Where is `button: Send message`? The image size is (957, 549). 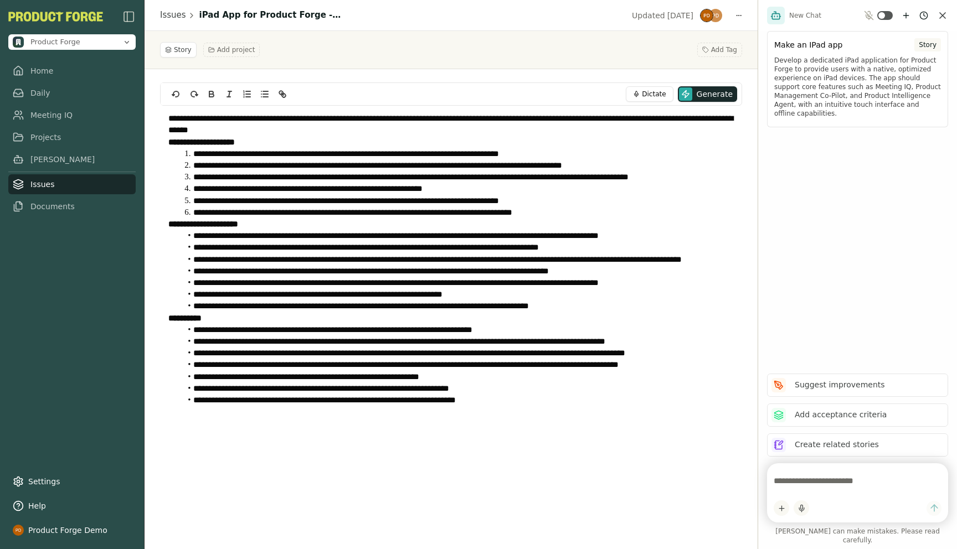 button: Send message is located at coordinates (934, 508).